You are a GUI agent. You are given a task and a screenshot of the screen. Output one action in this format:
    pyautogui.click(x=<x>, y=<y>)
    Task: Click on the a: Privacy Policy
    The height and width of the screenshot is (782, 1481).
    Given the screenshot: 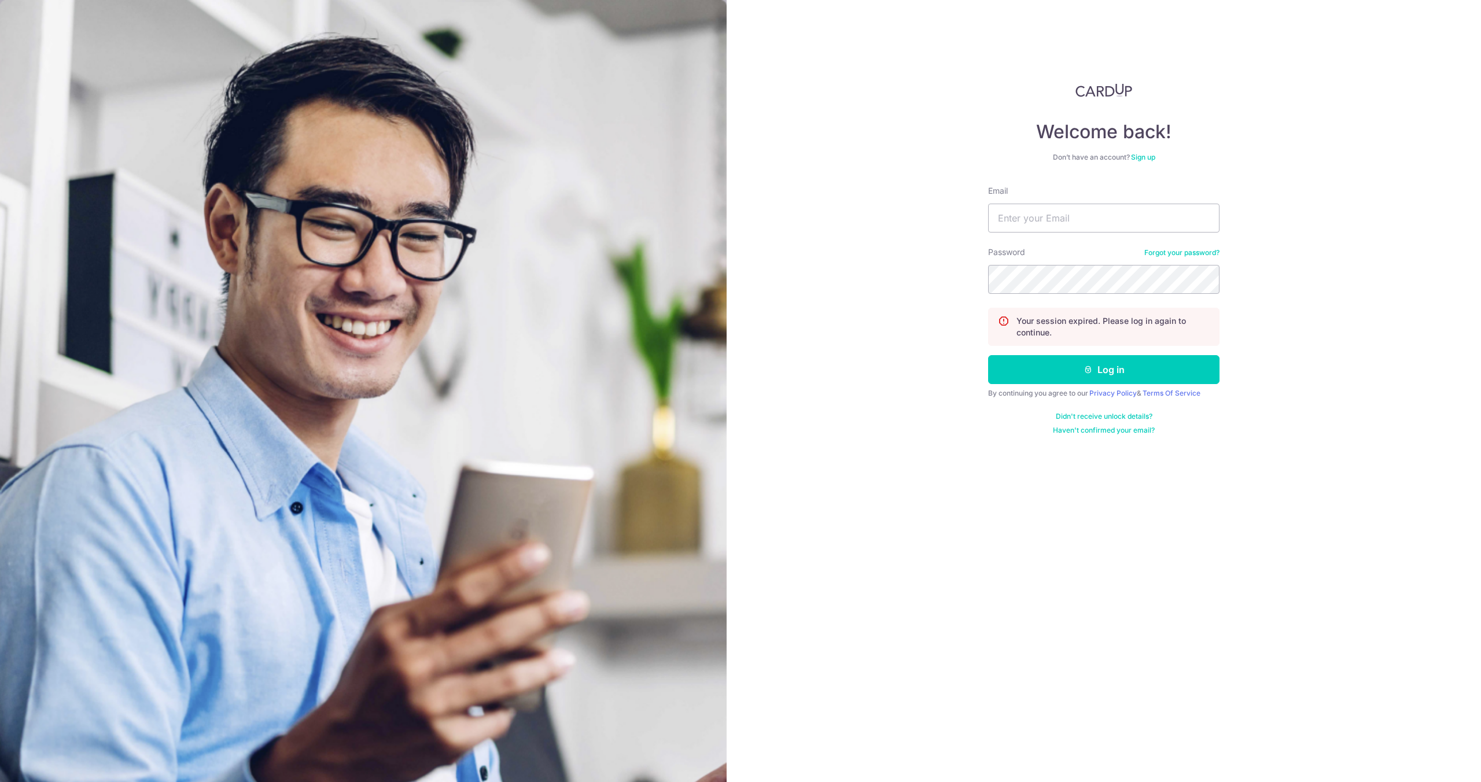 What is the action you would take?
    pyautogui.click(x=1113, y=393)
    